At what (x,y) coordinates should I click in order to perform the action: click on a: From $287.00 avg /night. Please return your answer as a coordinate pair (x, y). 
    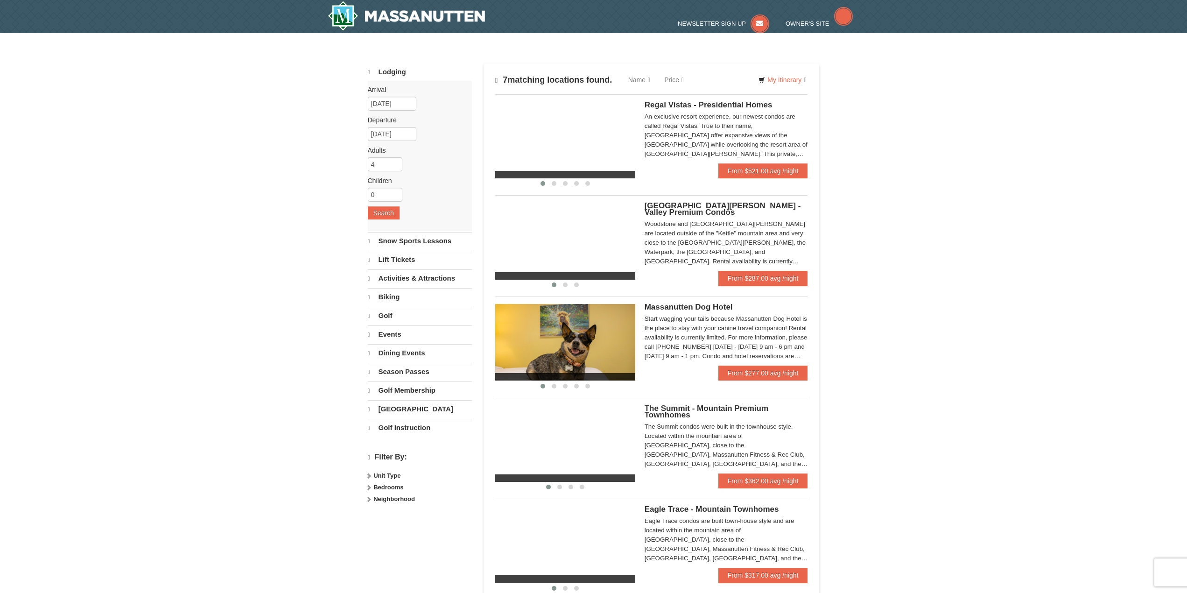
    Looking at the image, I should click on (763, 278).